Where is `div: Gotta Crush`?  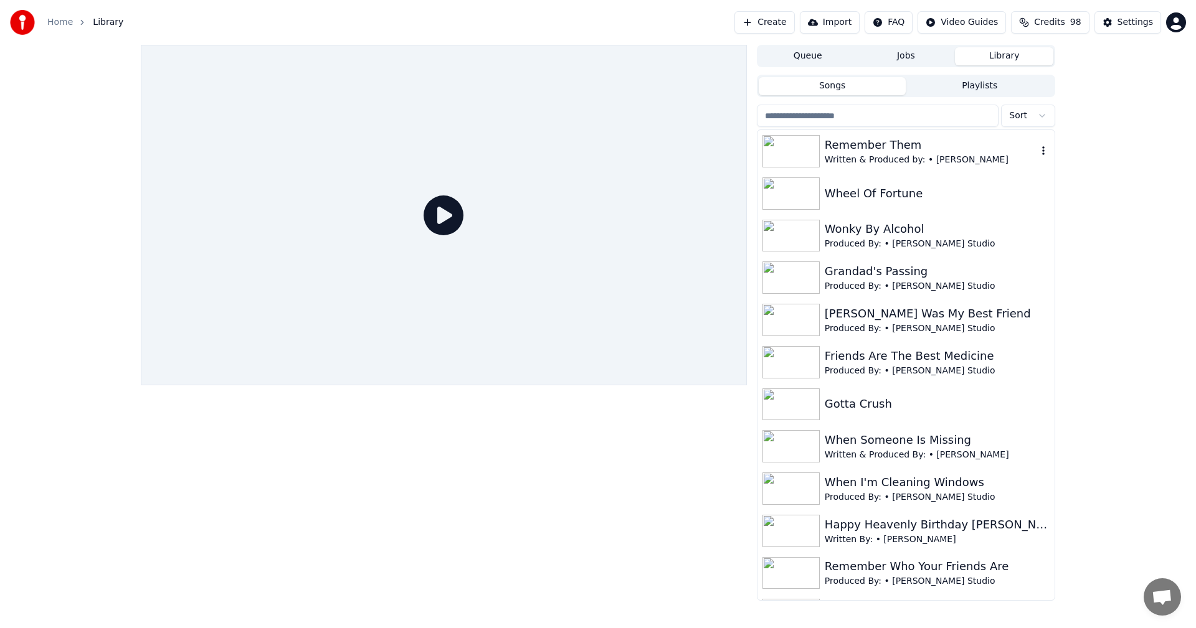 div: Gotta Crush is located at coordinates (937, 404).